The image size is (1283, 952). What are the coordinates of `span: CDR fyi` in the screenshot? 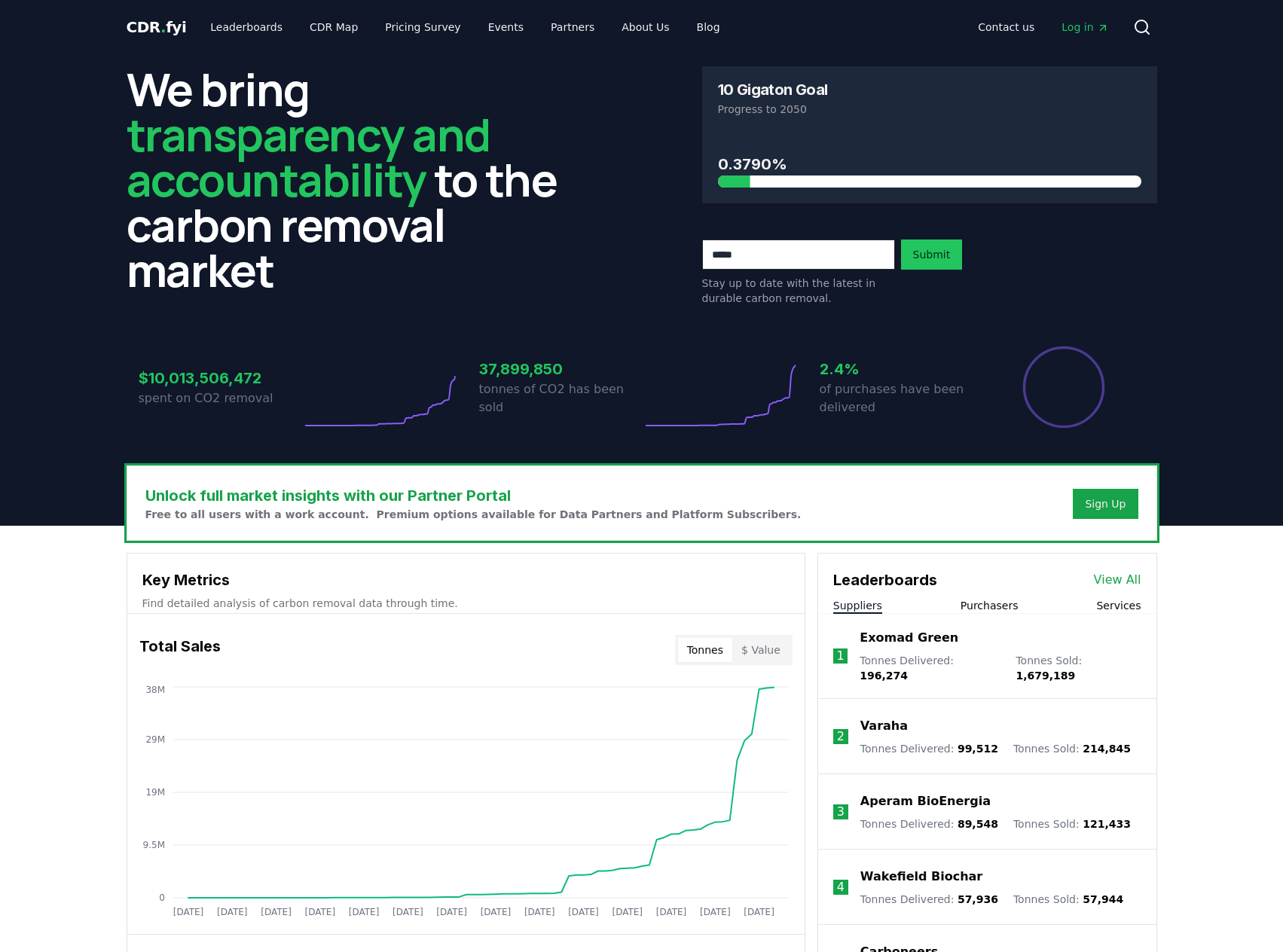 It's located at (157, 27).